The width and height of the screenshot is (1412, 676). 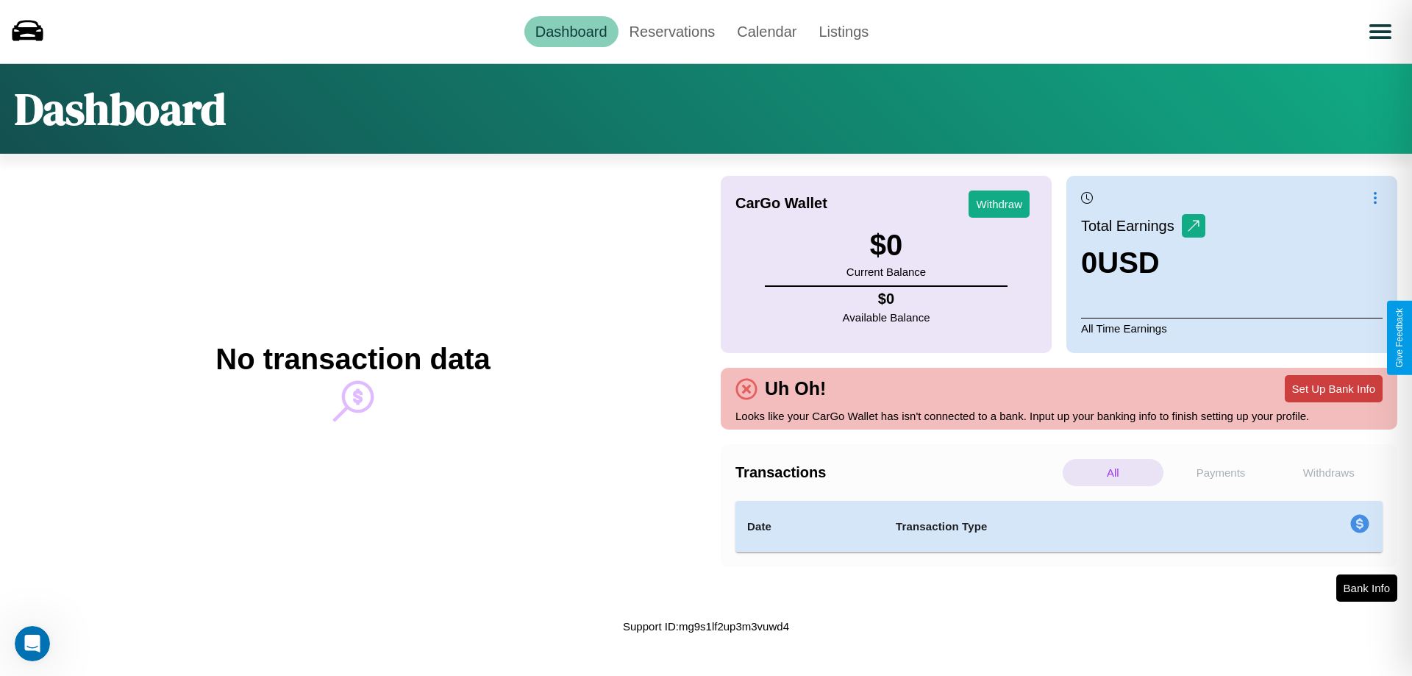 I want to click on a: Listings, so click(x=844, y=32).